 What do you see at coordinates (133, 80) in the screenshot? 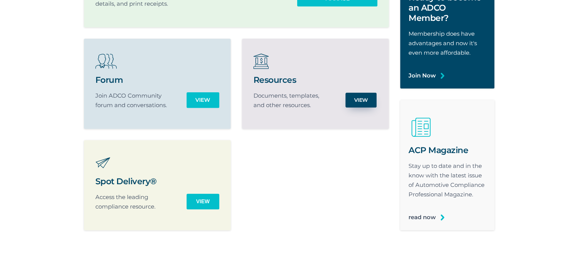
I see `h2: Forum` at bounding box center [133, 80].